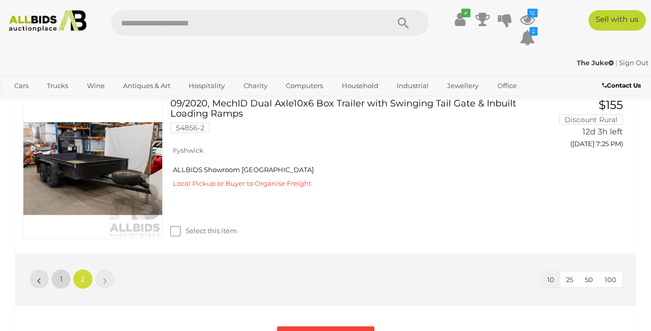 This screenshot has width=651, height=331. I want to click on b: Contact Us, so click(622, 85).